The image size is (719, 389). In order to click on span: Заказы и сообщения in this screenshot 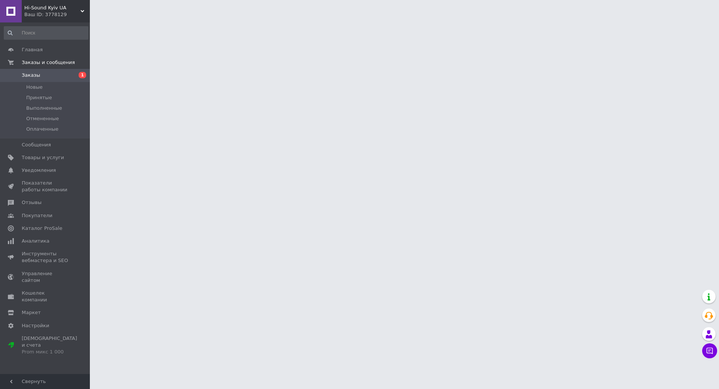, I will do `click(48, 63)`.